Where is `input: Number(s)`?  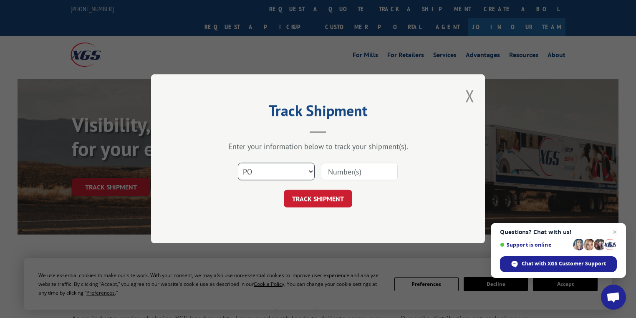 input: Number(s) is located at coordinates (359, 172).